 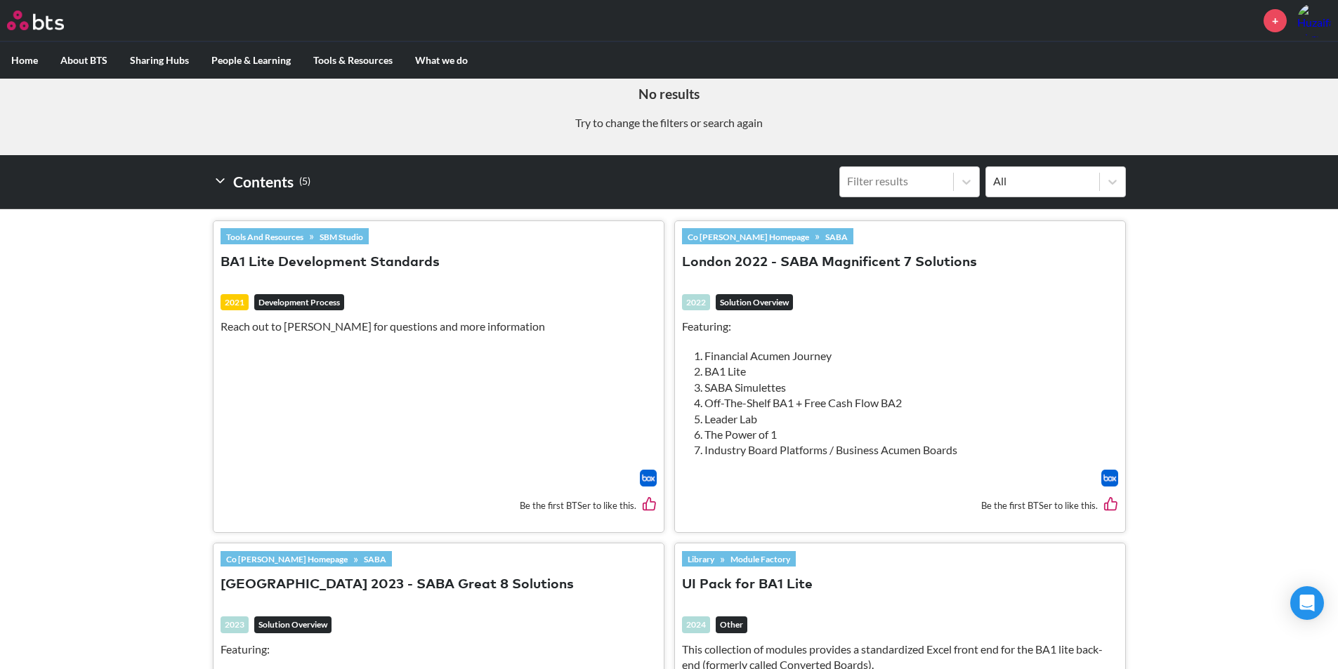 What do you see at coordinates (341, 237) in the screenshot?
I see `a: SBM Studio` at bounding box center [341, 237].